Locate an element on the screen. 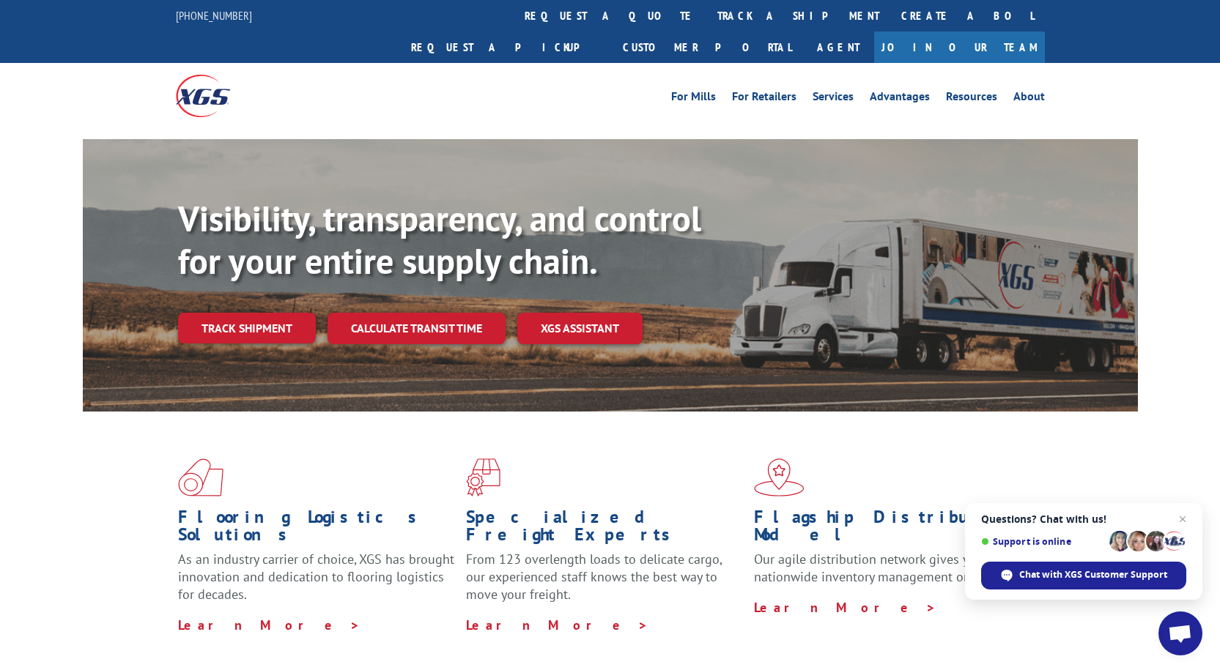 The image size is (1220, 670). a: XGS ASSISTANT is located at coordinates (580, 328).